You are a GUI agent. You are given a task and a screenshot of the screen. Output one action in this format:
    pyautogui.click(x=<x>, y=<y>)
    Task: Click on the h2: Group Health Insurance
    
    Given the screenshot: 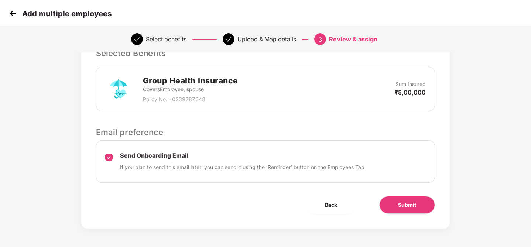 What is the action you would take?
    pyautogui.click(x=191, y=81)
    